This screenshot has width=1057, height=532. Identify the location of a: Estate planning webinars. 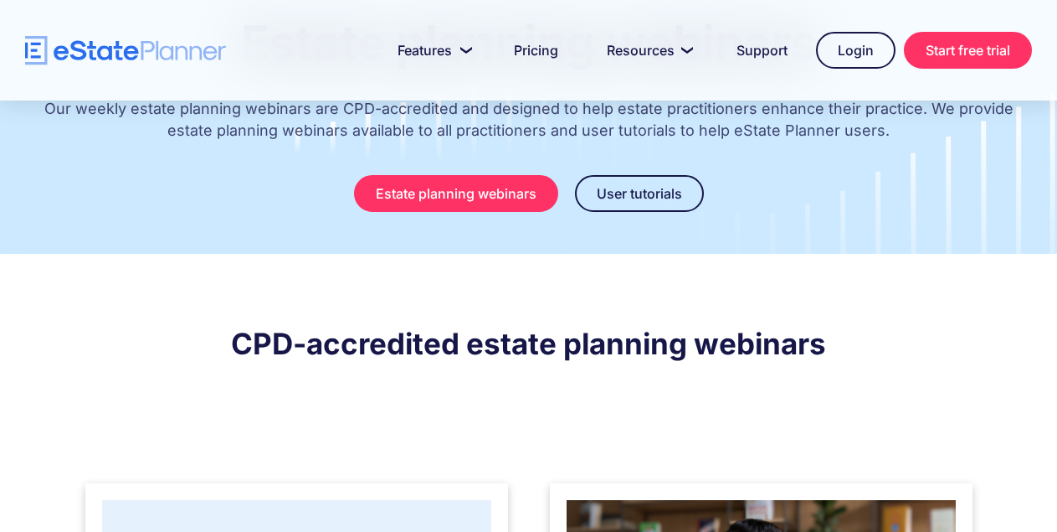
(456, 193).